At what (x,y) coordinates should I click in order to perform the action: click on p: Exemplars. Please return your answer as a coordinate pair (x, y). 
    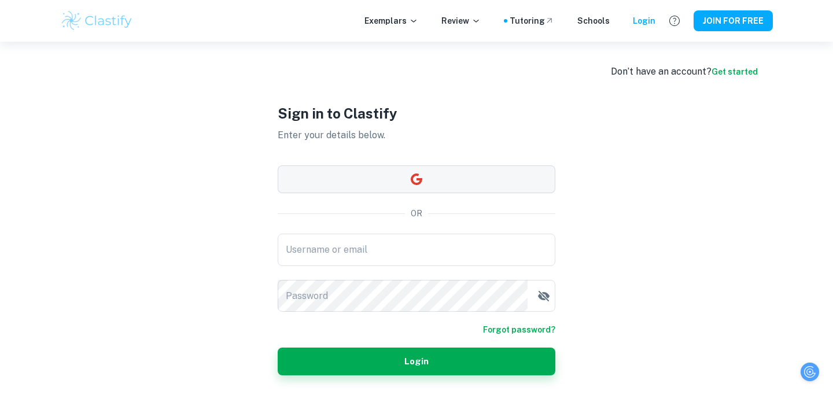
    Looking at the image, I should click on (391, 21).